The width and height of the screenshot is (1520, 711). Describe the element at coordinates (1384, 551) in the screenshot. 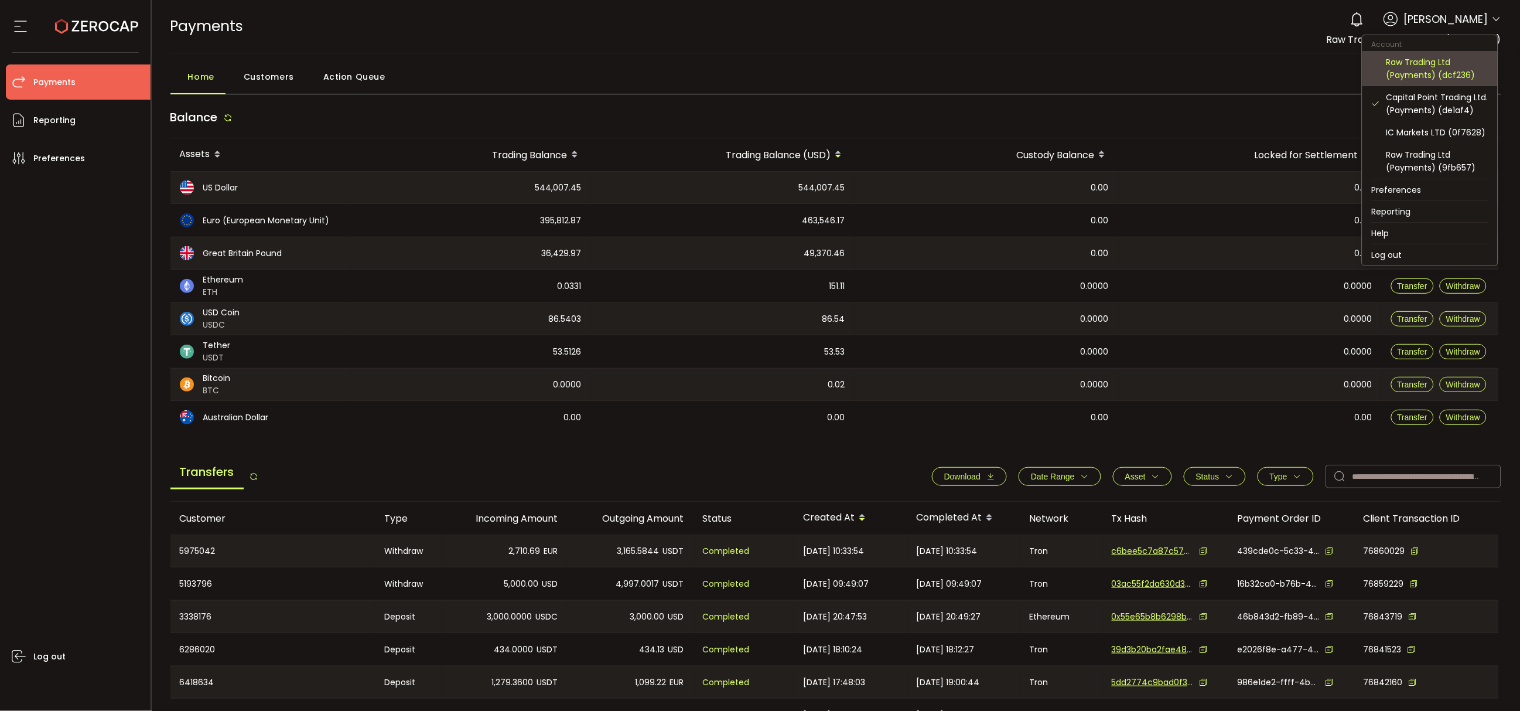

I see `span: 76860029` at that location.